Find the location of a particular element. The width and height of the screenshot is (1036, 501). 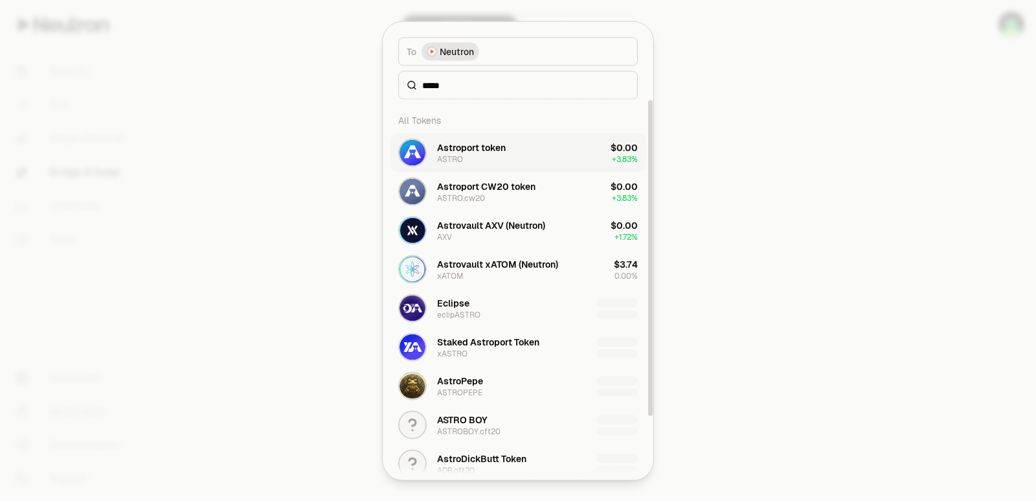

button: AstroDickButt TokenADB.cft20 is located at coordinates (518, 463).